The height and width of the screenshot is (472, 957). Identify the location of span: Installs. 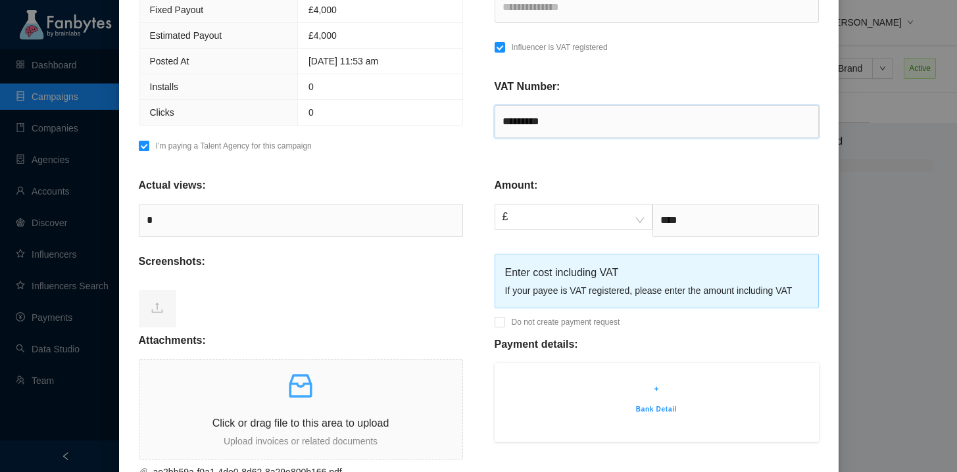
(164, 87).